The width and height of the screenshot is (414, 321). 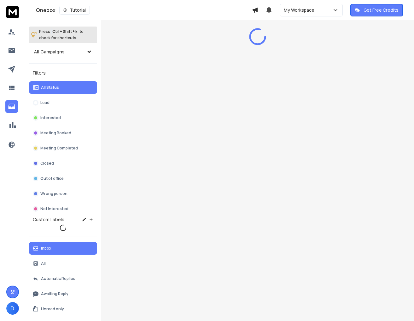 I want to click on p: Awaiting Reply, so click(x=55, y=293).